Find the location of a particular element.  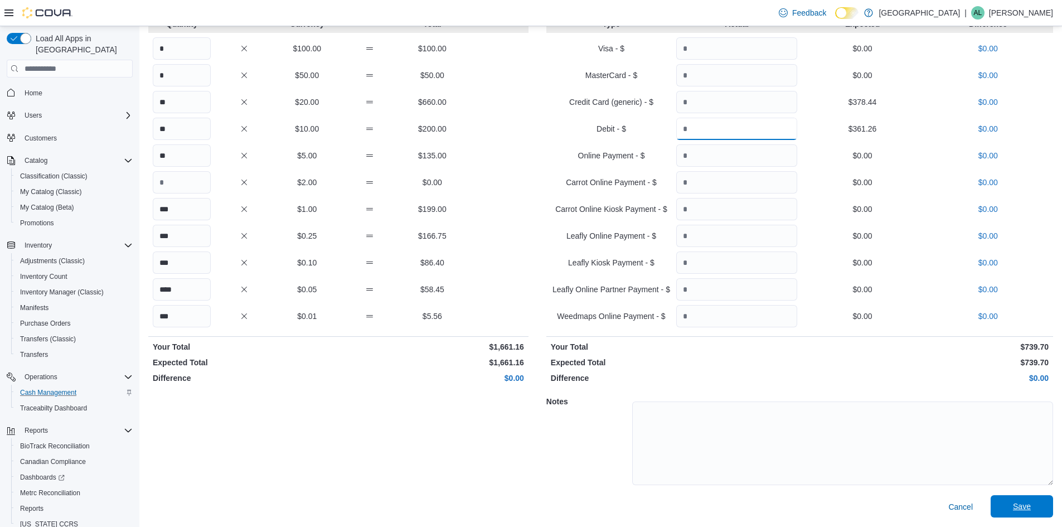

p: Leafly Online Payment - $ is located at coordinates (611, 236).